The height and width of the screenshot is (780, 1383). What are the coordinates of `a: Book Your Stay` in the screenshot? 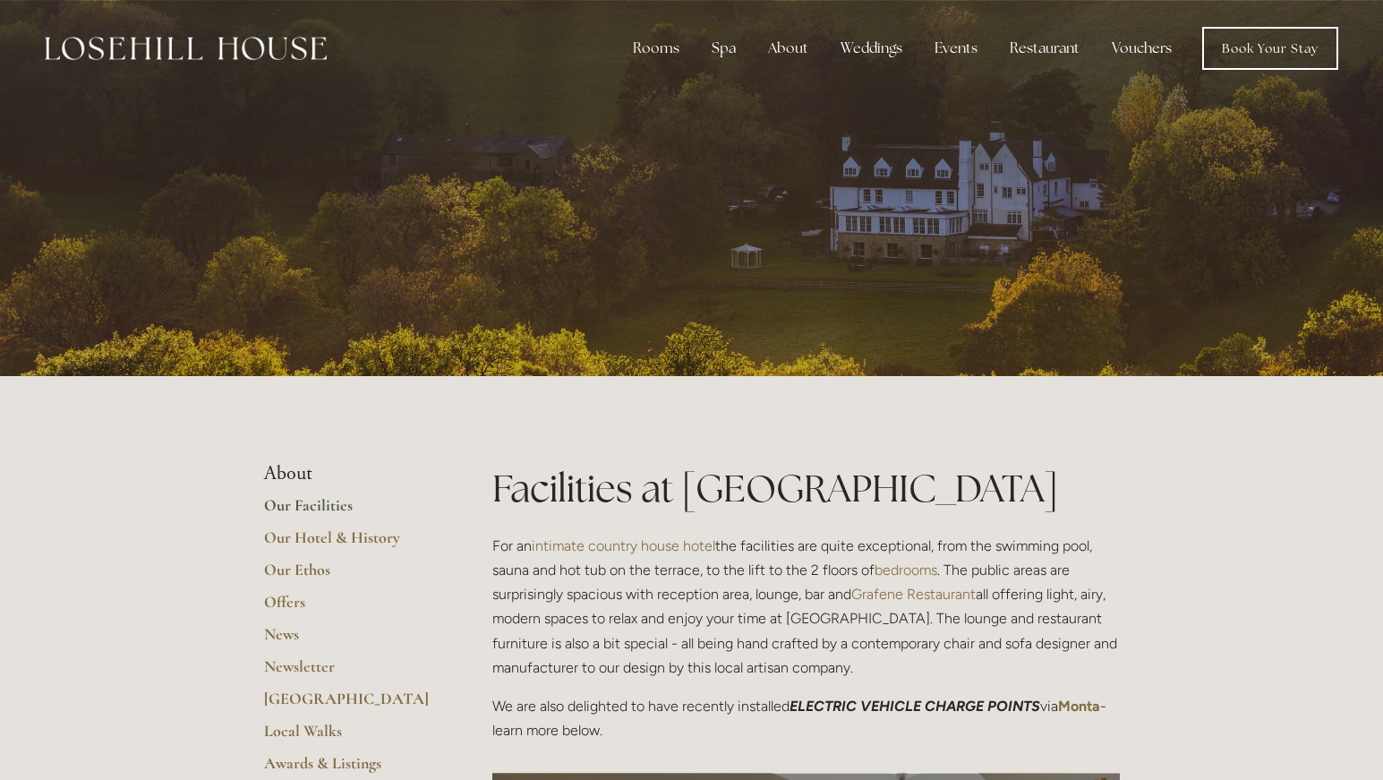 It's located at (1270, 48).